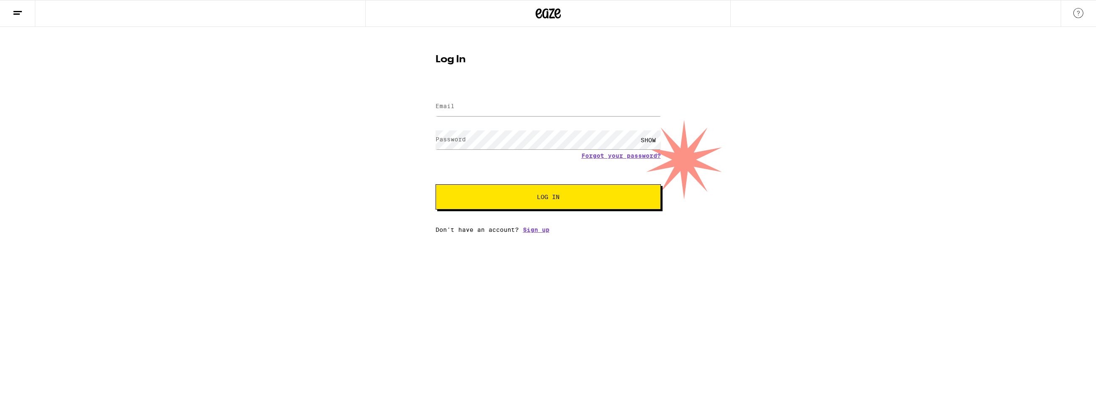  I want to click on input: Email, so click(548, 106).